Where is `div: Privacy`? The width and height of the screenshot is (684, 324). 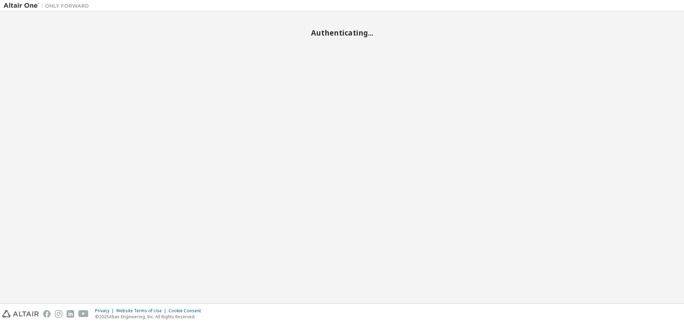 div: Privacy is located at coordinates (105, 311).